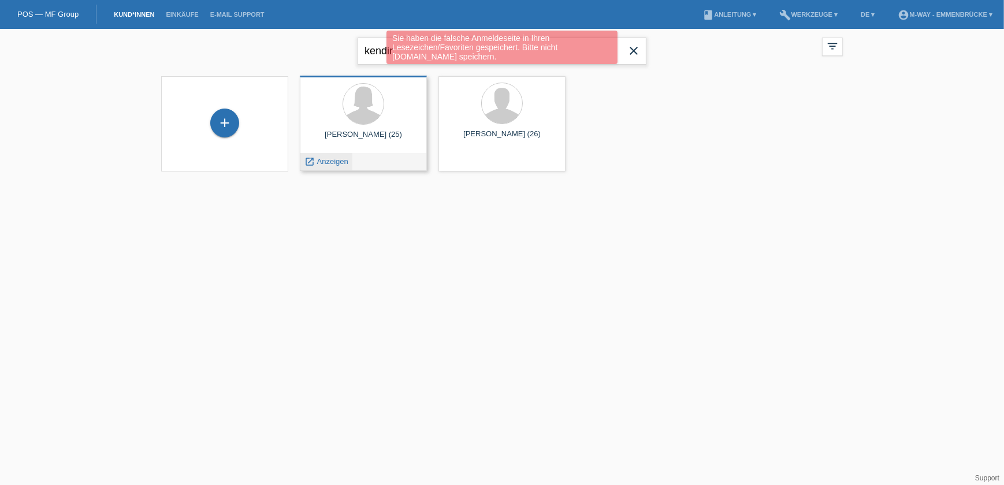 The height and width of the screenshot is (485, 1004). What do you see at coordinates (134, 14) in the screenshot?
I see `a: Kund*innen` at bounding box center [134, 14].